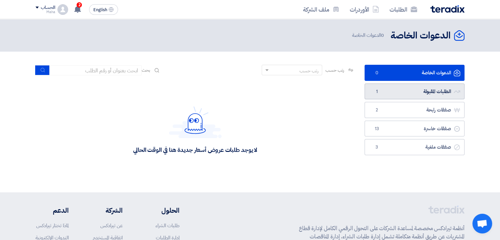 The width and height of the screenshot is (500, 240). I want to click on a: Open chat, so click(482, 224).